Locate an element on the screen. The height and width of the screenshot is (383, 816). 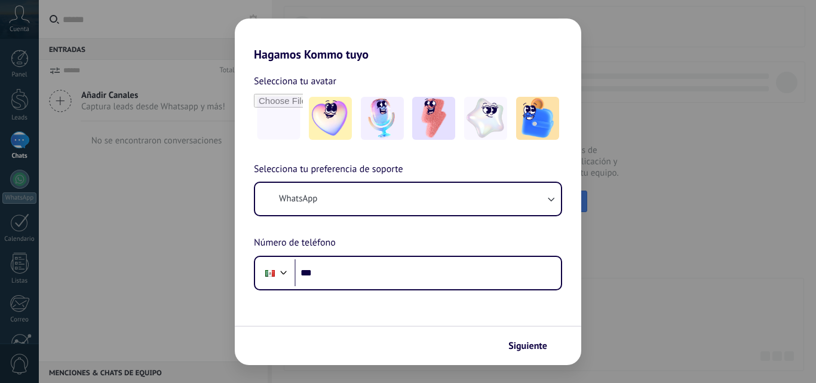
img: -3.jpeg is located at coordinates (434, 118).